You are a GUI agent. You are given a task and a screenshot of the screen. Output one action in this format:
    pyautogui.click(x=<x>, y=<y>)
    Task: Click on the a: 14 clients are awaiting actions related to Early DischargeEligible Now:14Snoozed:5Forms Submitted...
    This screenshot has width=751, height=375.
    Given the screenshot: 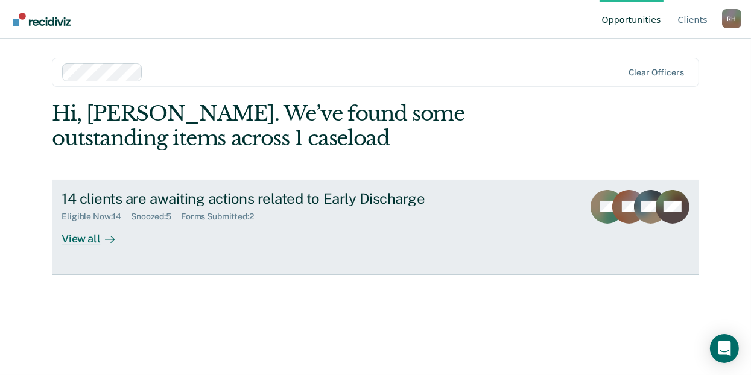 What is the action you would take?
    pyautogui.click(x=375, y=227)
    